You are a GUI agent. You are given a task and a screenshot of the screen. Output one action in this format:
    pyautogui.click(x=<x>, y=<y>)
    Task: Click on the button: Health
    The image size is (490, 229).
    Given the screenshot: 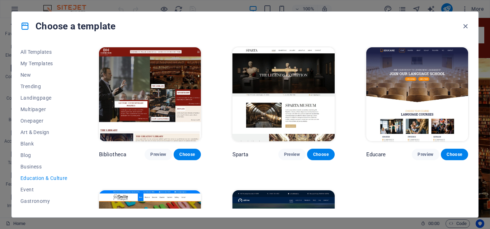 What is the action you would take?
    pyautogui.click(x=44, y=213)
    